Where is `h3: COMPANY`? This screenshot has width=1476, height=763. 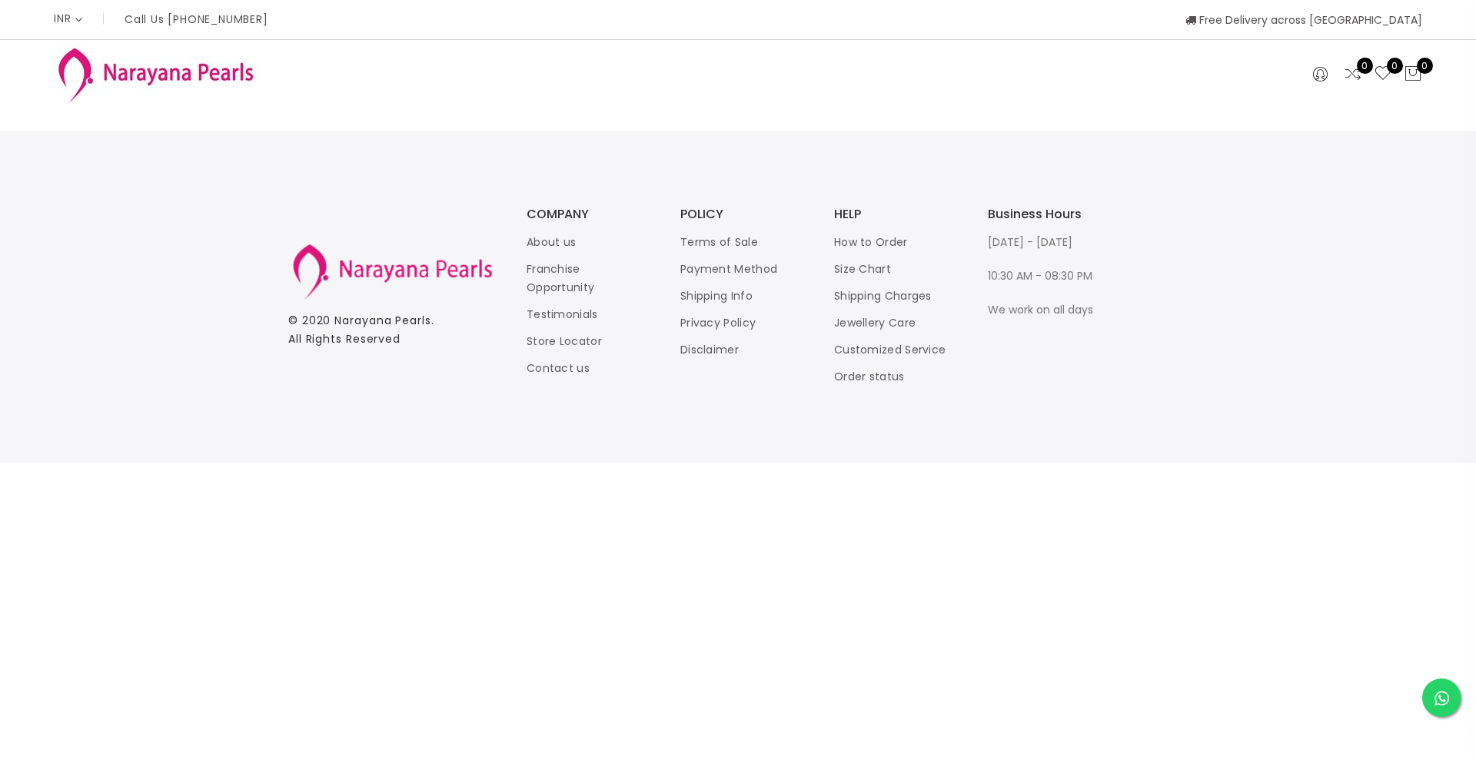 h3: COMPANY is located at coordinates (588, 214).